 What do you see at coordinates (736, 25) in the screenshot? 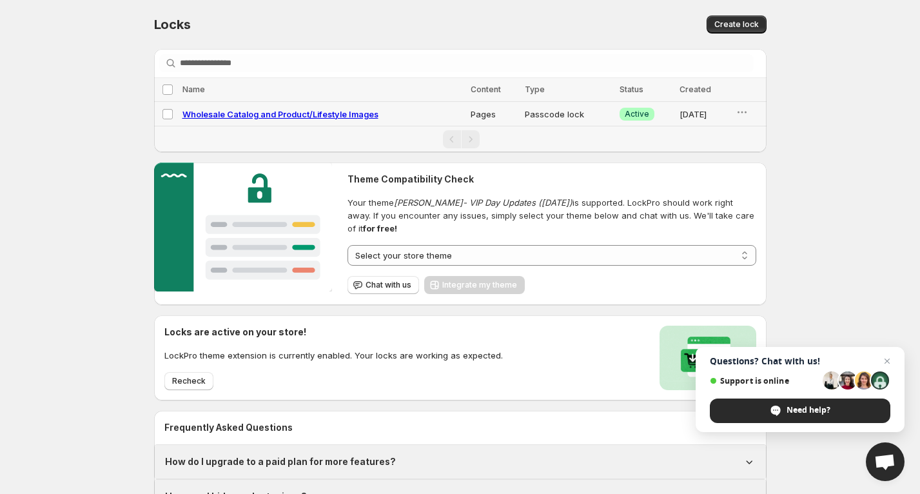
I see `button: Create lock` at bounding box center [736, 25].